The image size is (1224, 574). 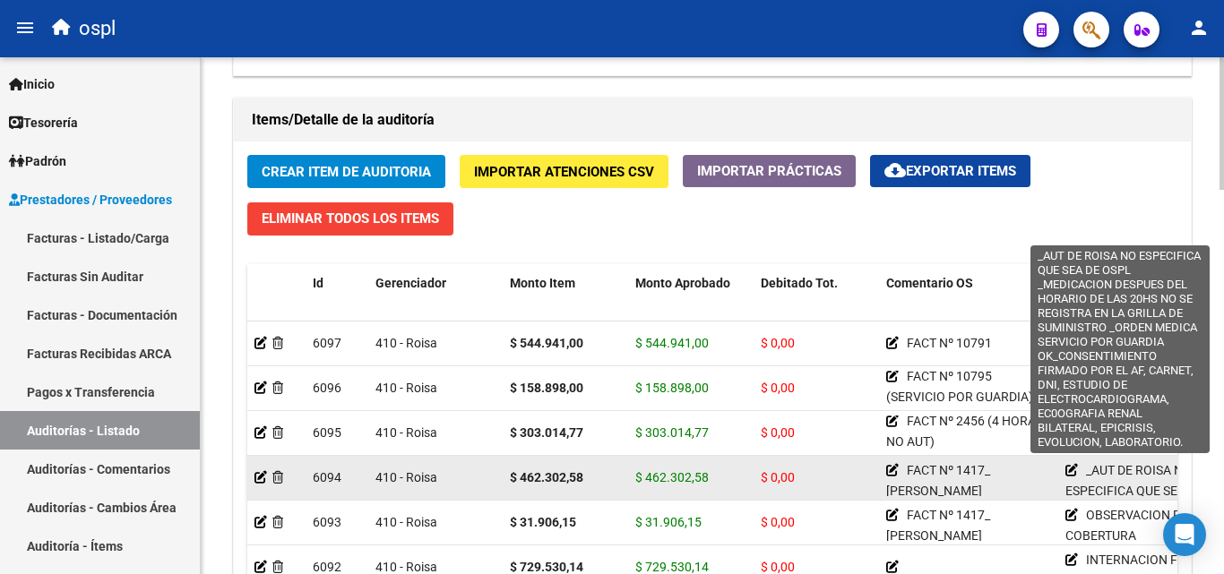 What do you see at coordinates (816, 304) in the screenshot?
I see `datatable-header-cell: Debitado Tot.` at bounding box center [816, 304].